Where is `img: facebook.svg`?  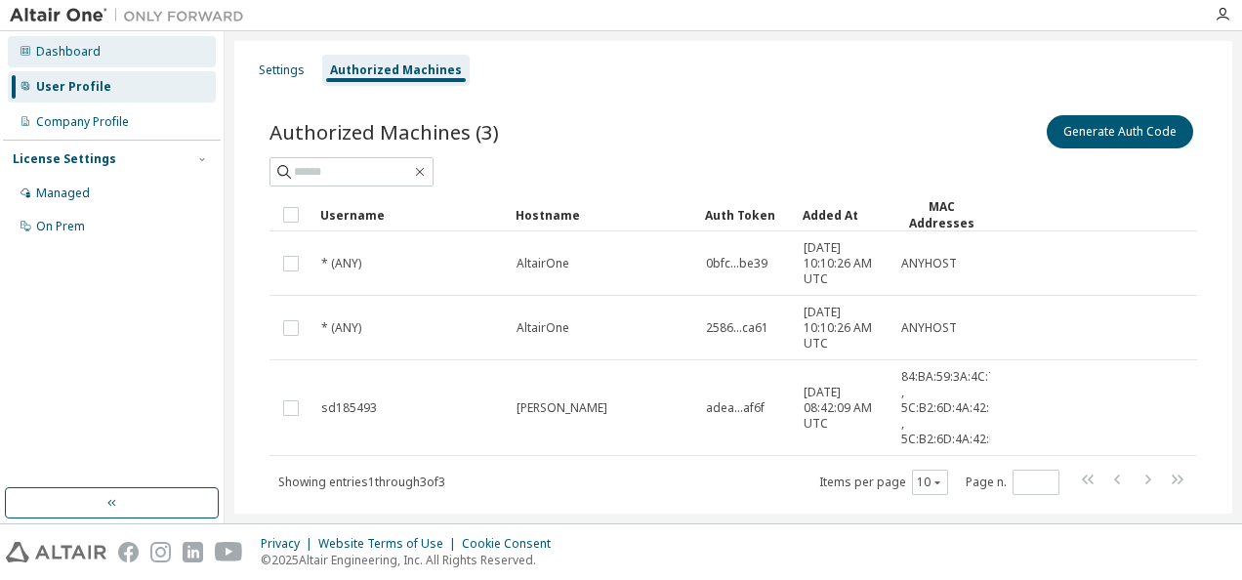
img: facebook.svg is located at coordinates (128, 552).